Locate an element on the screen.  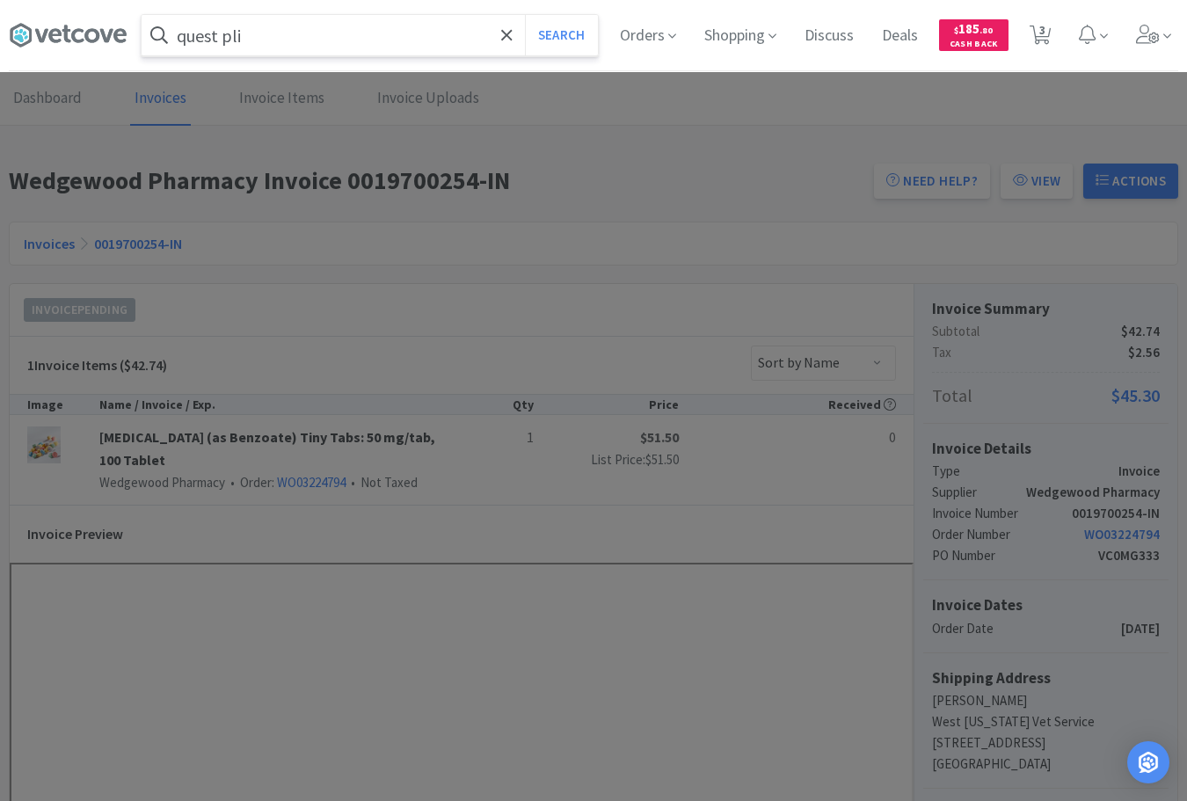
span: 185 is located at coordinates (974, 28).